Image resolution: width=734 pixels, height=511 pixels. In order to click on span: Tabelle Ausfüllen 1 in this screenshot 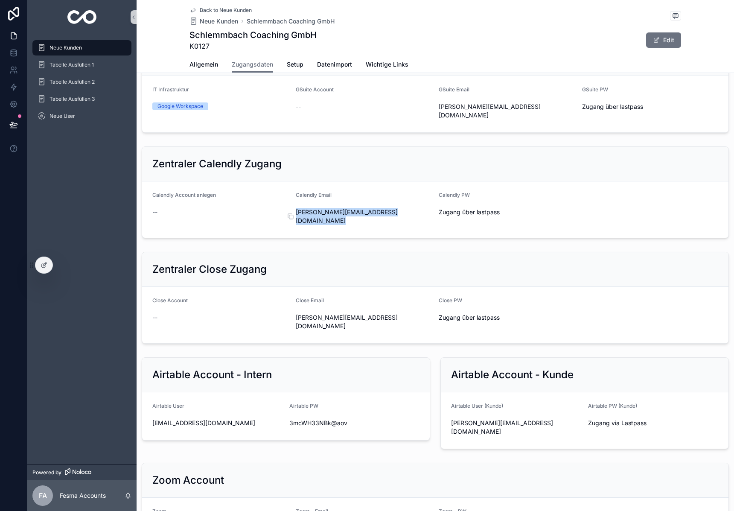, I will do `click(72, 65)`.